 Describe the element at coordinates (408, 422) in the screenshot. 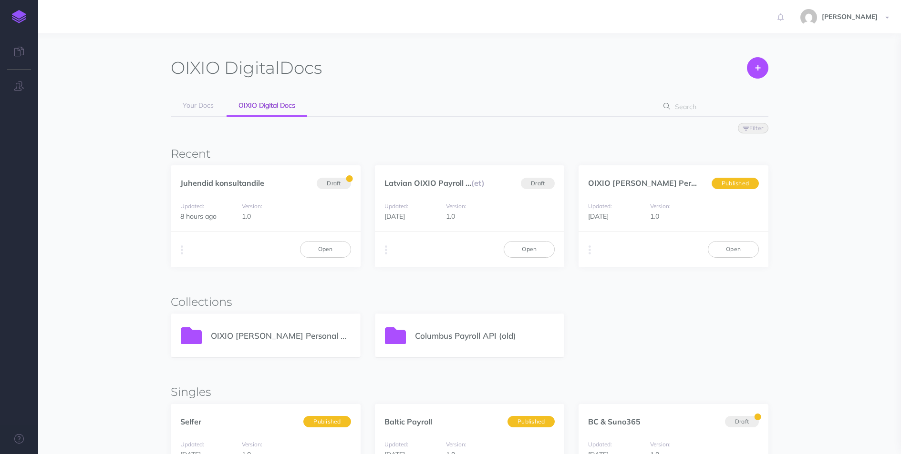

I see `a: Baltic Payroll` at that location.